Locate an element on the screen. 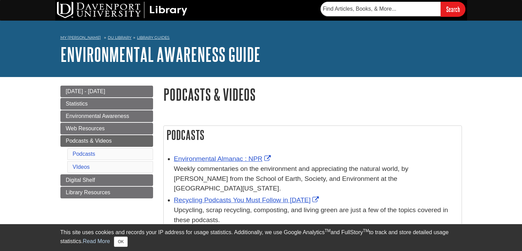 The image size is (522, 251). a: Digital Shelf is located at coordinates (107, 180).